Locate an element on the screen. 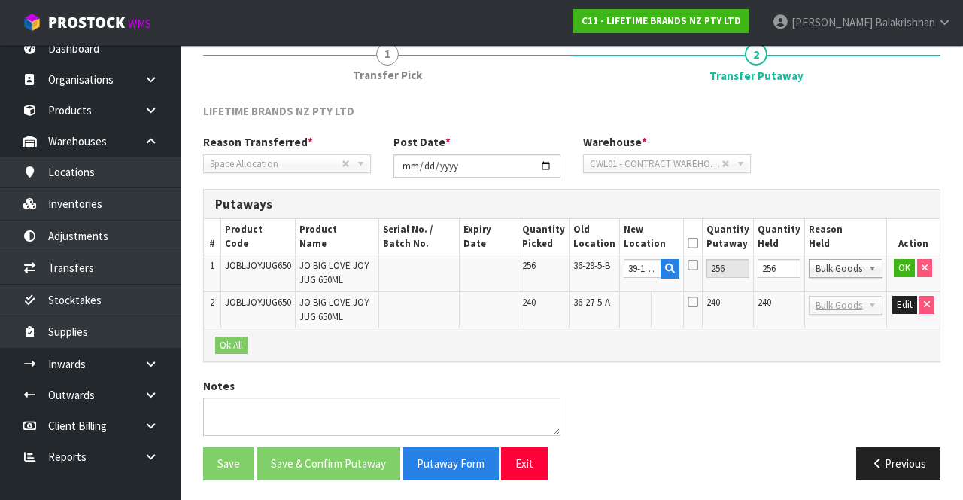  input: Post Date is located at coordinates (477, 166).